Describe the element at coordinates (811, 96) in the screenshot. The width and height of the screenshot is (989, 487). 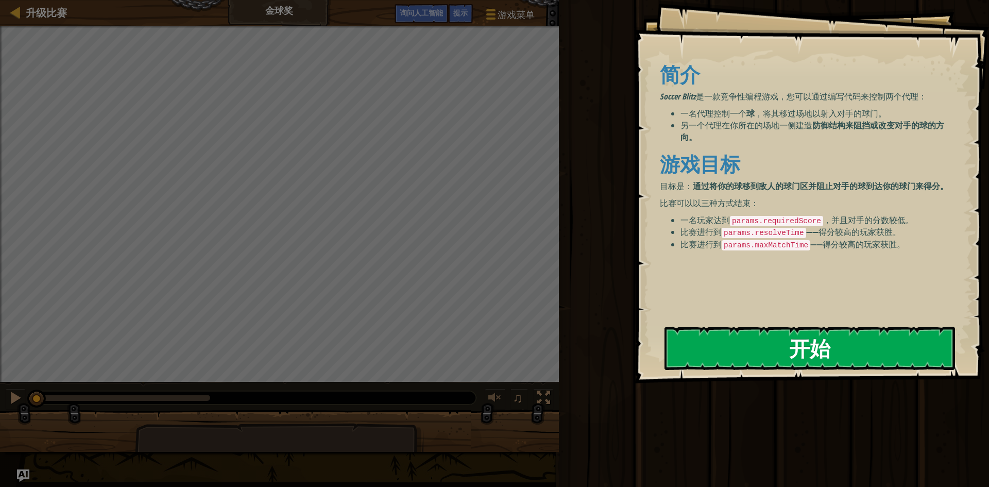
I see `font: 是一款竞争性编程游戏，您可以通过编写代码来控制两个代理：` at that location.